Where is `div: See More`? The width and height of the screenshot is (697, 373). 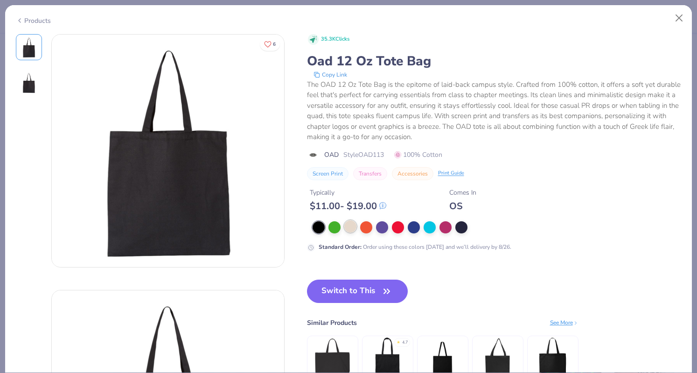
div: See More is located at coordinates (564, 323).